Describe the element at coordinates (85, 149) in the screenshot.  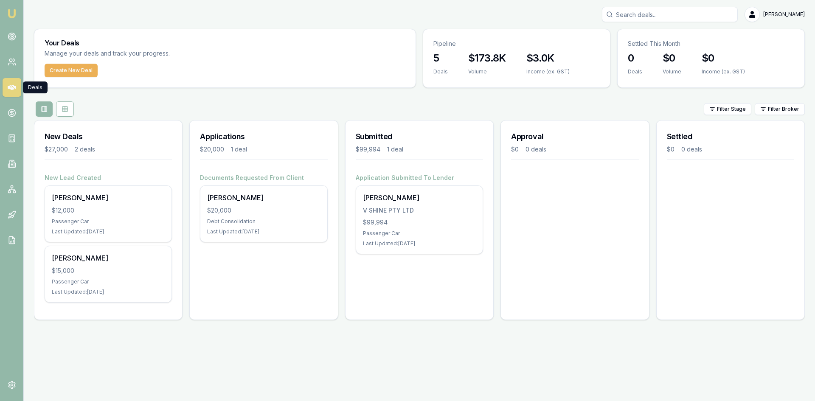
I see `div: 2 deals` at that location.